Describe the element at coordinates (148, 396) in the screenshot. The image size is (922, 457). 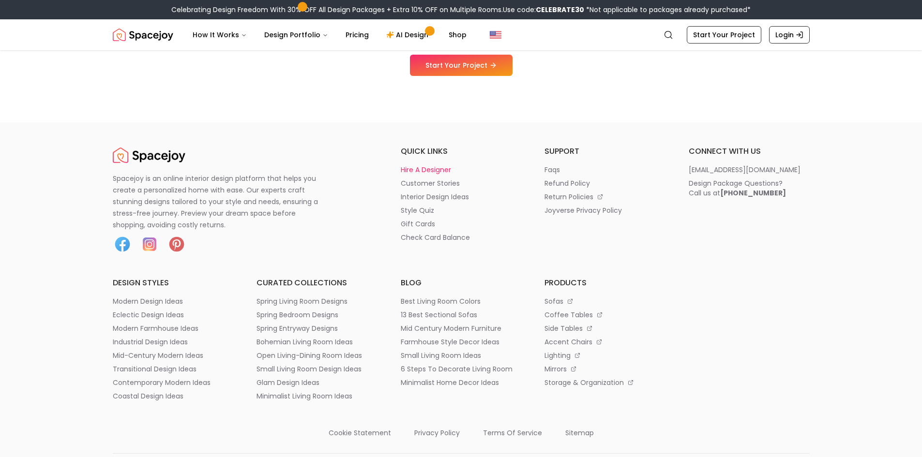
I see `p: coastal design ideas` at that location.